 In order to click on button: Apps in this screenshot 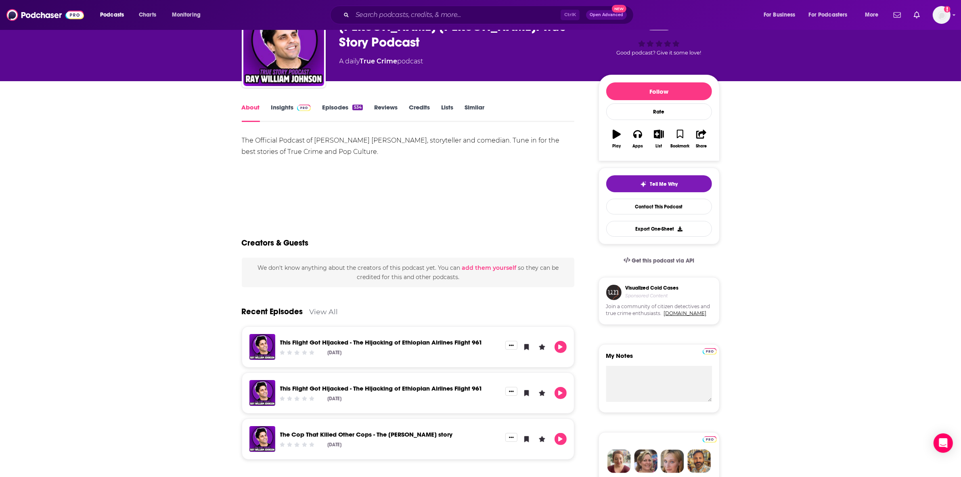, I will do `click(638, 139)`.